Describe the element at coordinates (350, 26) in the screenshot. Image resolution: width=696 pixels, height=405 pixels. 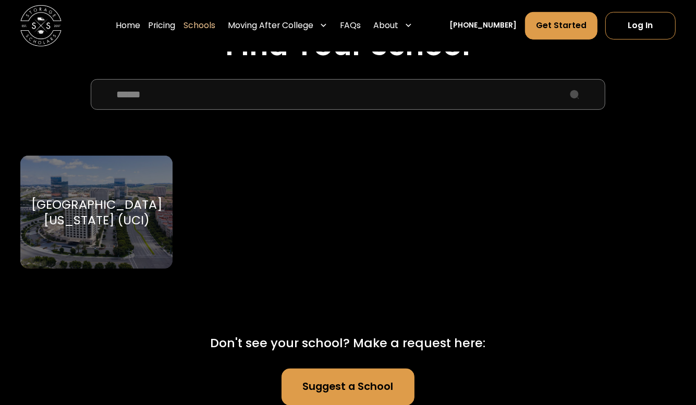
I see `a: FAQs` at that location.